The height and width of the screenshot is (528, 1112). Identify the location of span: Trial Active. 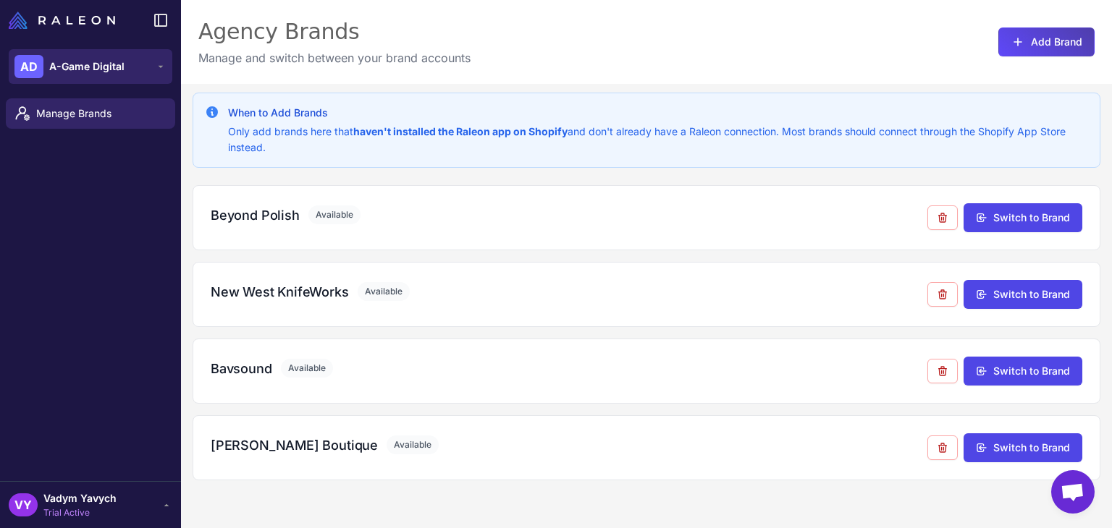
(80, 513).